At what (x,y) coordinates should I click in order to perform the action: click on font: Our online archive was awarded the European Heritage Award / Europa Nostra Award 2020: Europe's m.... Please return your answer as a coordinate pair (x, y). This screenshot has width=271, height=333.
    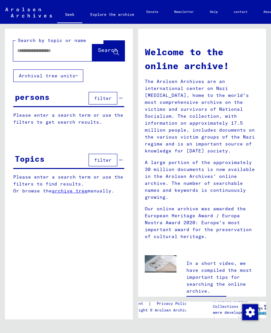
    Looking at the image, I should click on (198, 223).